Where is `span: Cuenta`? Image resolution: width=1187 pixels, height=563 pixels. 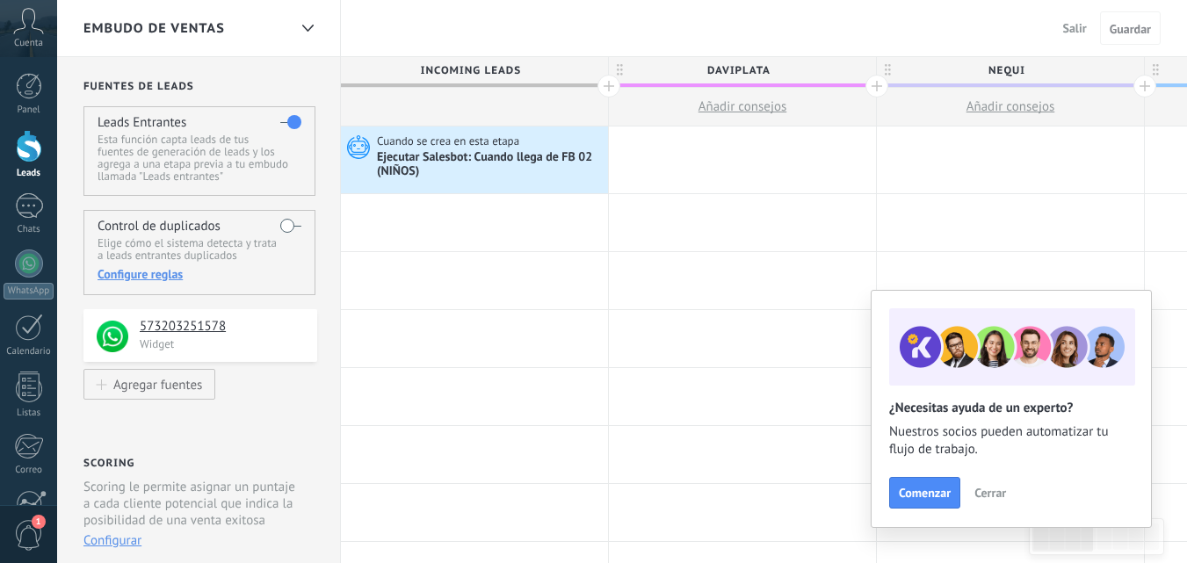 span: Cuenta is located at coordinates (28, 43).